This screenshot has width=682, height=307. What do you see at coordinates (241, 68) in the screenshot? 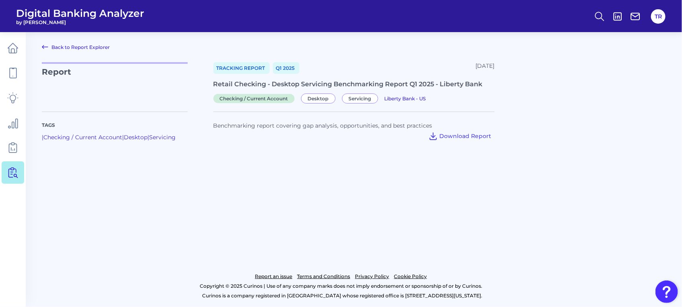
I see `span: Tracking Report` at bounding box center [241, 68].